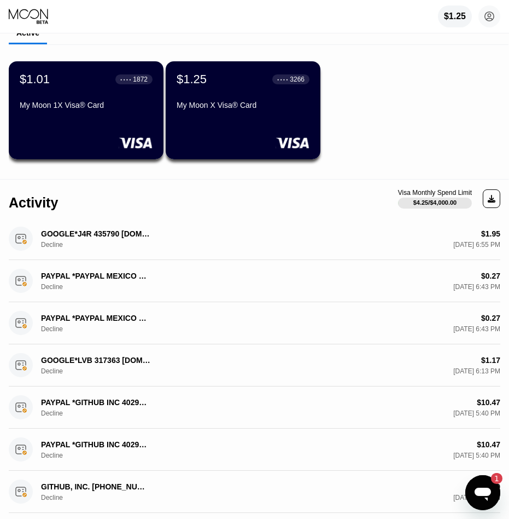 This screenshot has width=509, height=519. I want to click on div: 3266, so click(297, 79).